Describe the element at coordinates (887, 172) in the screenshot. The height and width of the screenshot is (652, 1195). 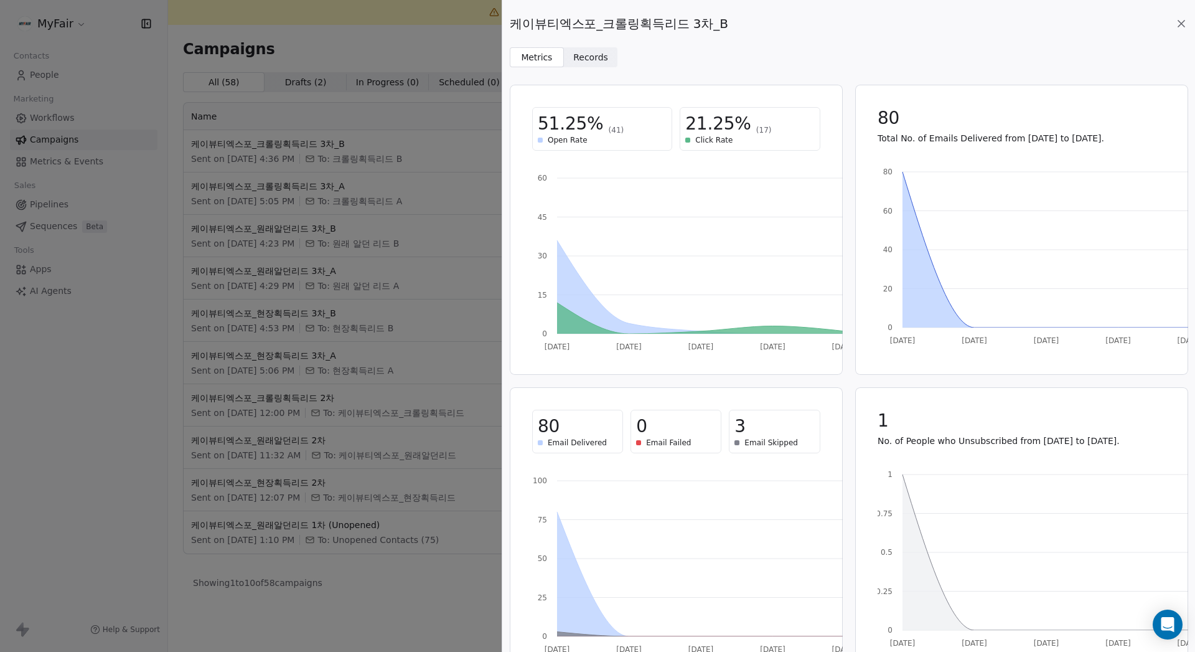
I see `tspan: 80` at that location.